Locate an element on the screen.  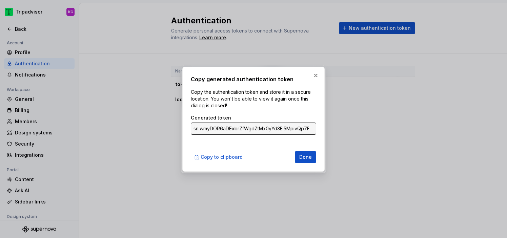
button: Copy to clipboard is located at coordinates (219, 157).